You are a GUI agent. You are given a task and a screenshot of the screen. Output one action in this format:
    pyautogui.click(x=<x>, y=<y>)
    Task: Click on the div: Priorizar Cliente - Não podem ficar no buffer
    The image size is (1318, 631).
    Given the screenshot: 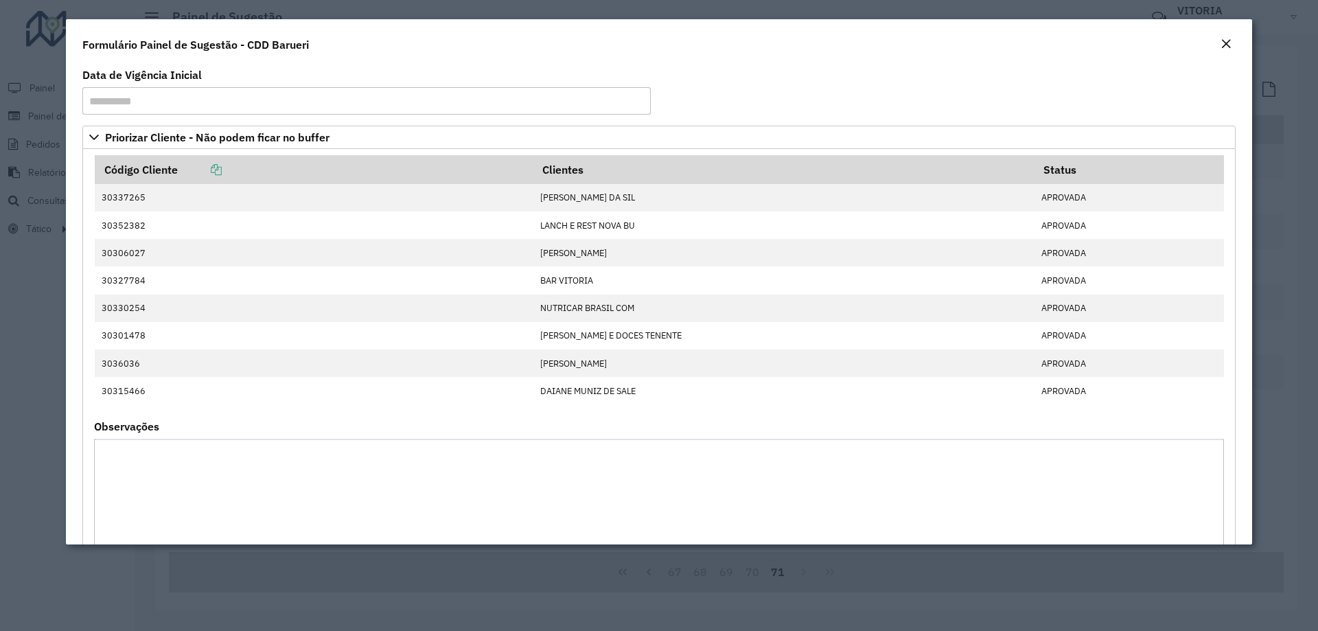 What is the action you would take?
    pyautogui.click(x=659, y=385)
    